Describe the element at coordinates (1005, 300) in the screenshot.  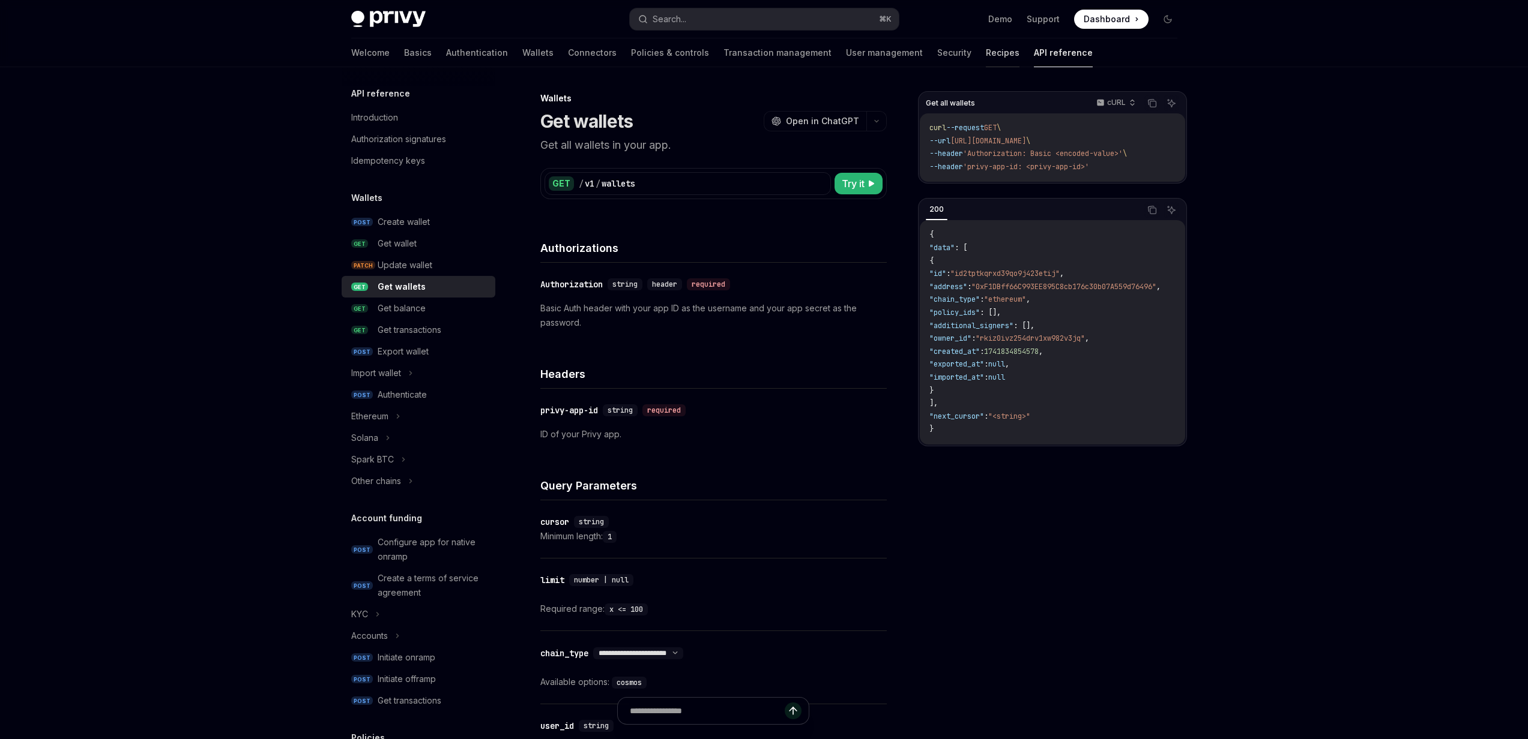
I see `span: "ethereum"` at that location.